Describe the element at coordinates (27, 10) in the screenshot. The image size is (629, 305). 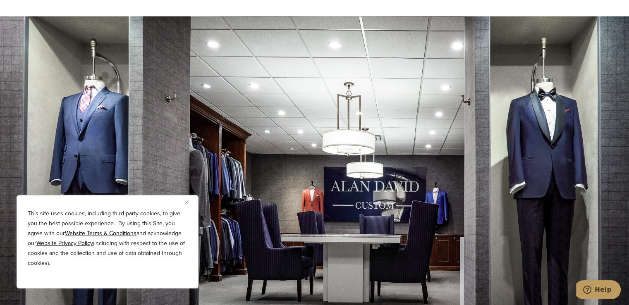
I see `span: Help` at that location.